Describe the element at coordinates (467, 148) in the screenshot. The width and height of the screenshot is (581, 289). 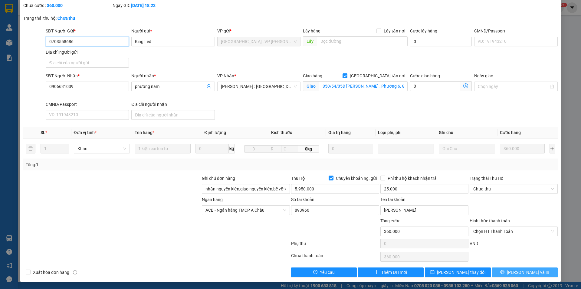
I see `input: Ghi Chú` at that location.